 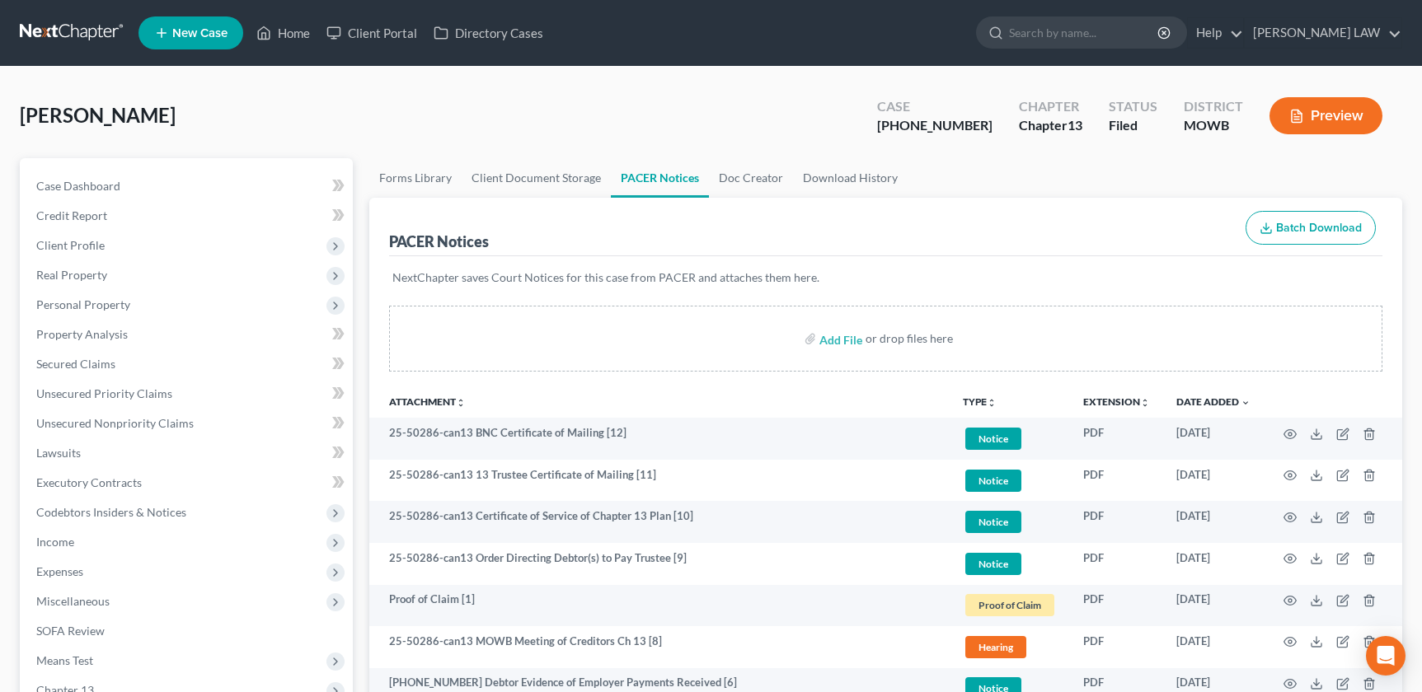 What do you see at coordinates (1325, 115) in the screenshot?
I see `button: Preview` at bounding box center [1325, 115].